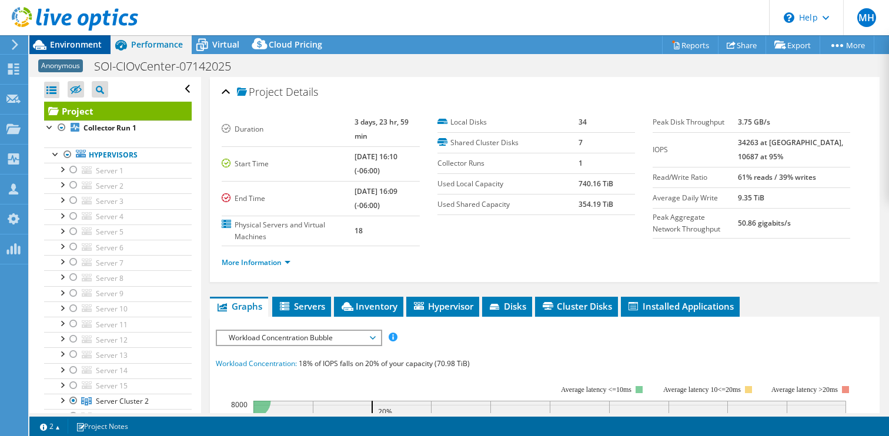 The width and height of the screenshot is (889, 436). Describe the element at coordinates (118, 248) in the screenshot. I see `a: Server 6` at that location.